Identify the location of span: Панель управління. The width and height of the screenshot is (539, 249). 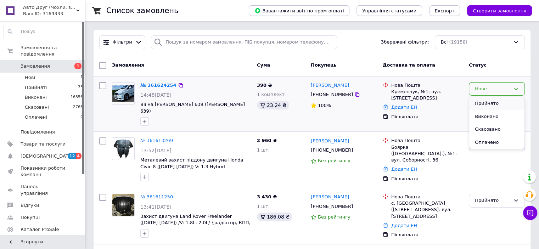
(43, 190).